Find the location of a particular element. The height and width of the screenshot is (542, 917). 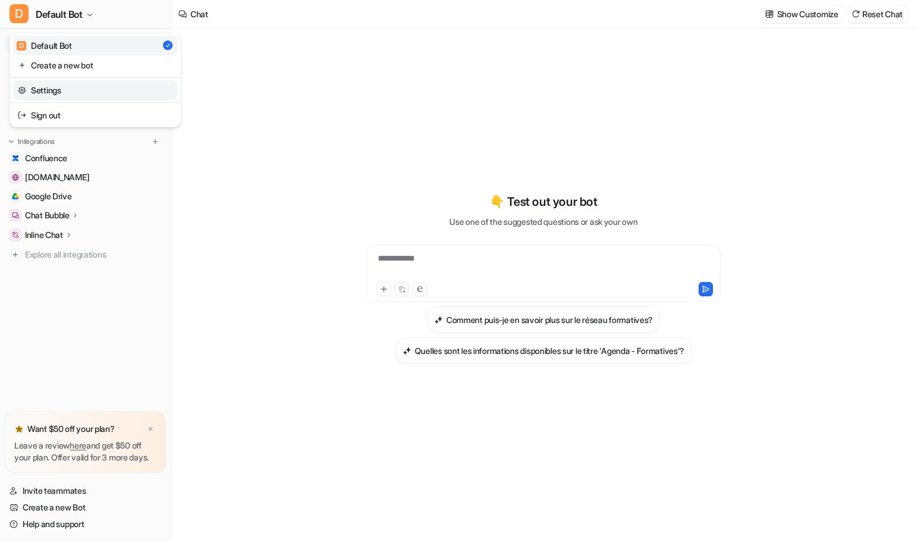

a: Settings is located at coordinates (95, 90).